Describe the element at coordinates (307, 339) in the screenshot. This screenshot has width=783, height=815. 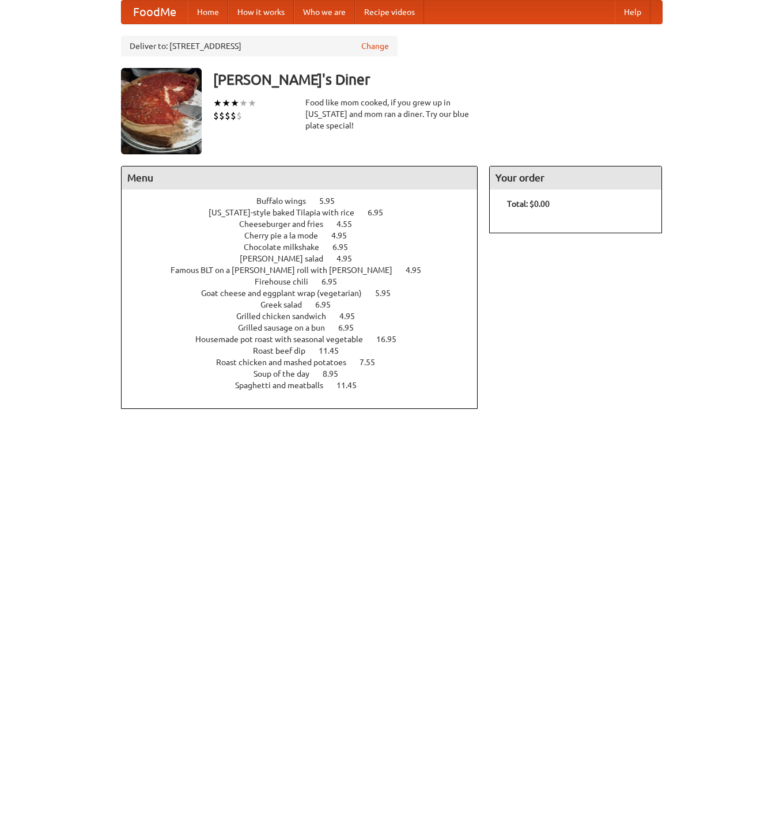
I see `a: Housemade pot roast with seasonal vegetable 16.95` at that location.